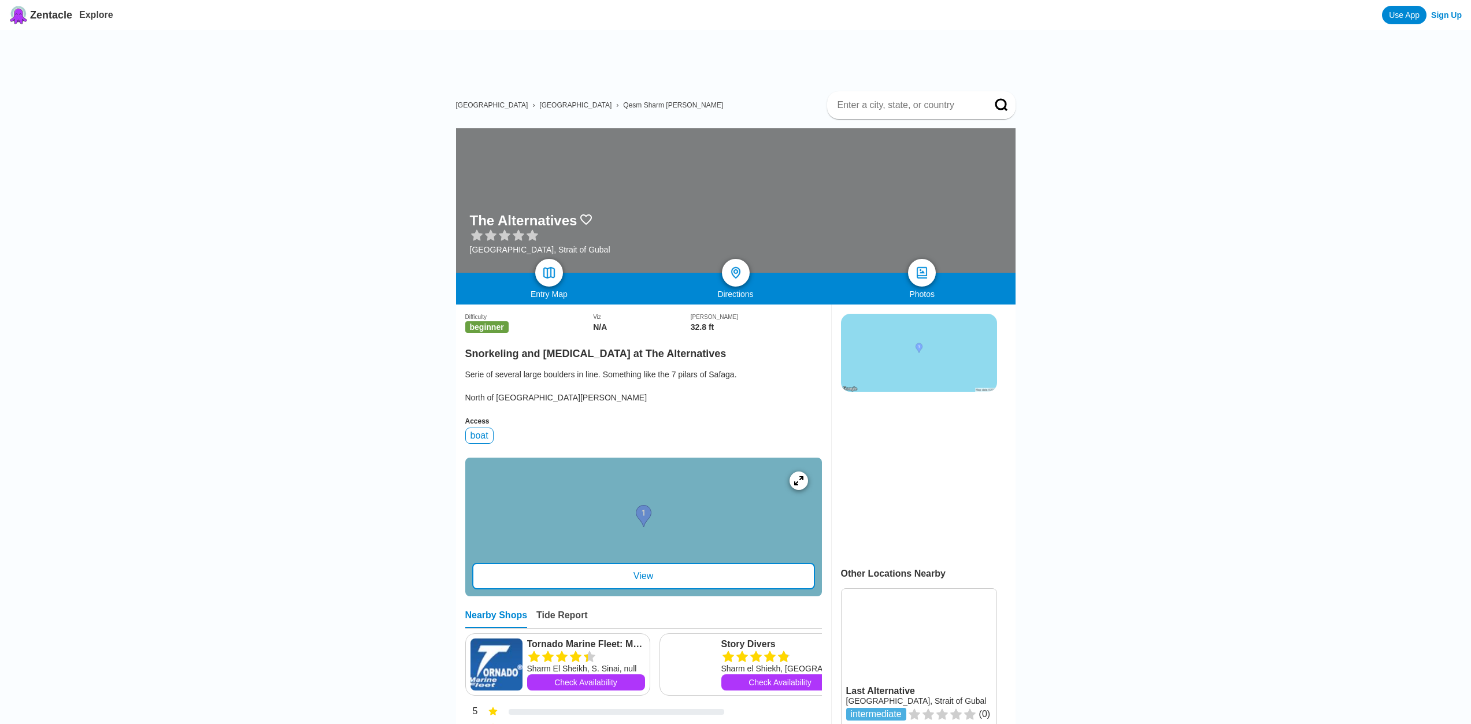  Describe the element at coordinates (479, 436) in the screenshot. I see `div: boat` at that location.